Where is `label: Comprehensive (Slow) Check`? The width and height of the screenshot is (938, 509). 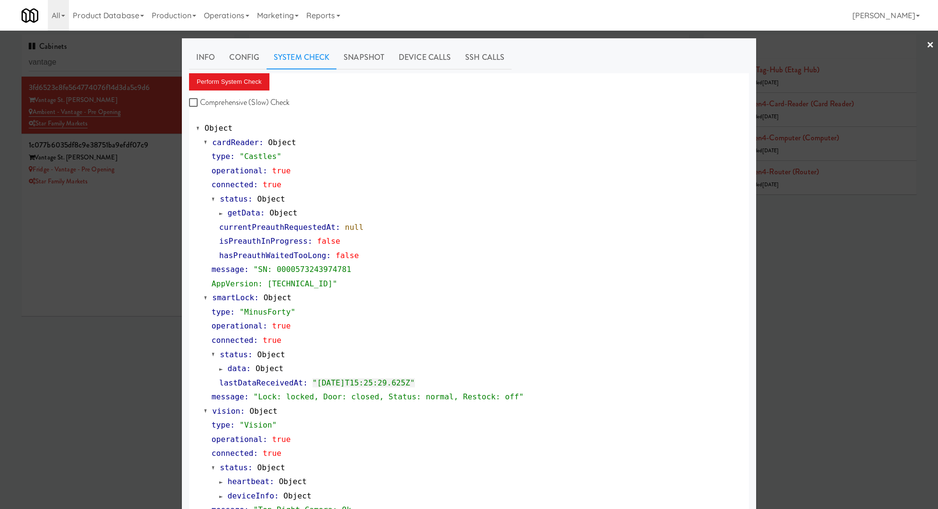
label: Comprehensive (Slow) Check is located at coordinates (239, 102).